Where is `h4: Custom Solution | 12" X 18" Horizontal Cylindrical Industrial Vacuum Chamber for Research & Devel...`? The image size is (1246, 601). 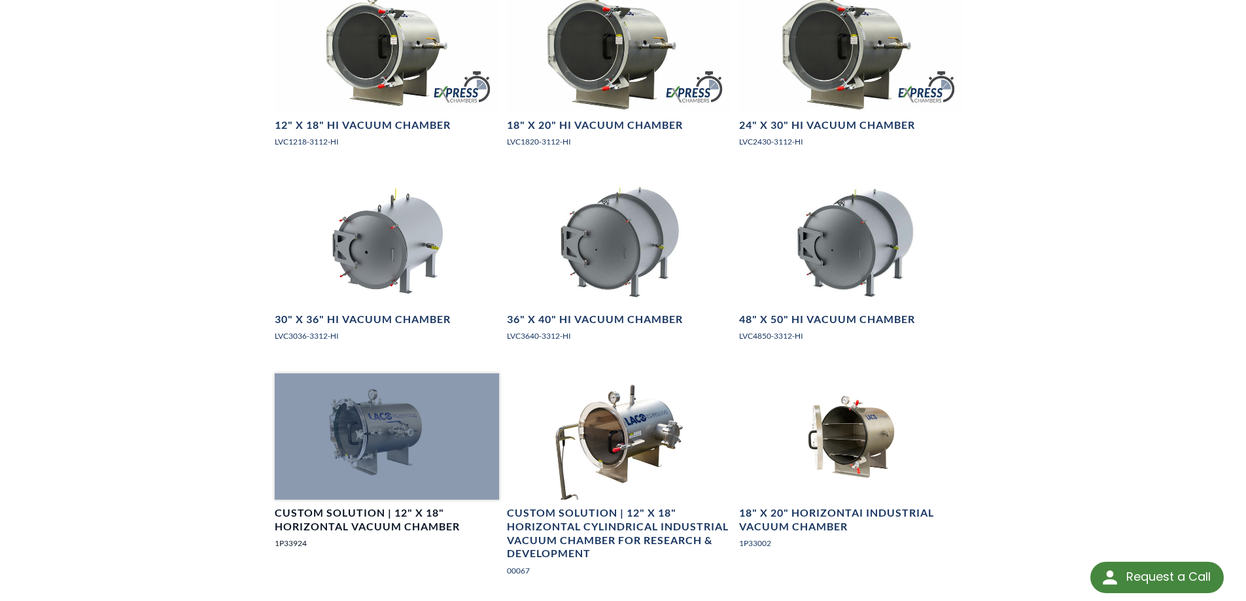 h4: Custom Solution | 12" X 18" Horizontal Cylindrical Industrial Vacuum Chamber for Research & Devel... is located at coordinates (619, 533).